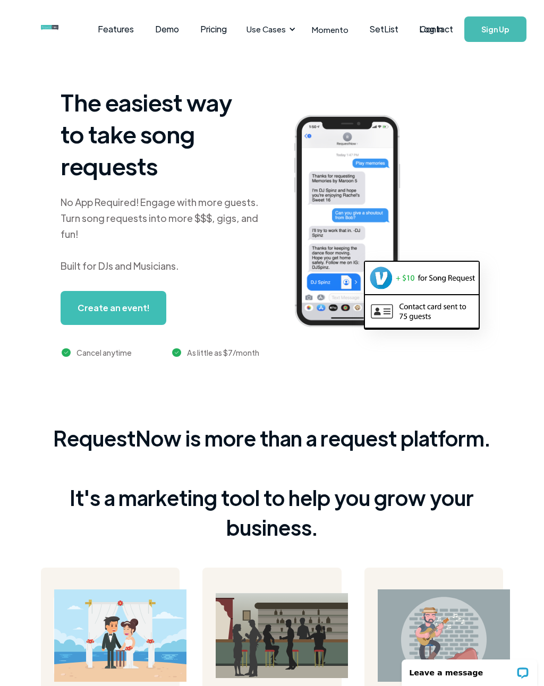 Image resolution: width=544 pixels, height=686 pixels. Describe the element at coordinates (422, 311) in the screenshot. I see `img: contact card example` at that location.